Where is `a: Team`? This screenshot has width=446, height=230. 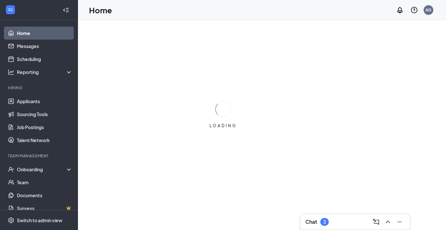 a: Team is located at coordinates (45, 183).